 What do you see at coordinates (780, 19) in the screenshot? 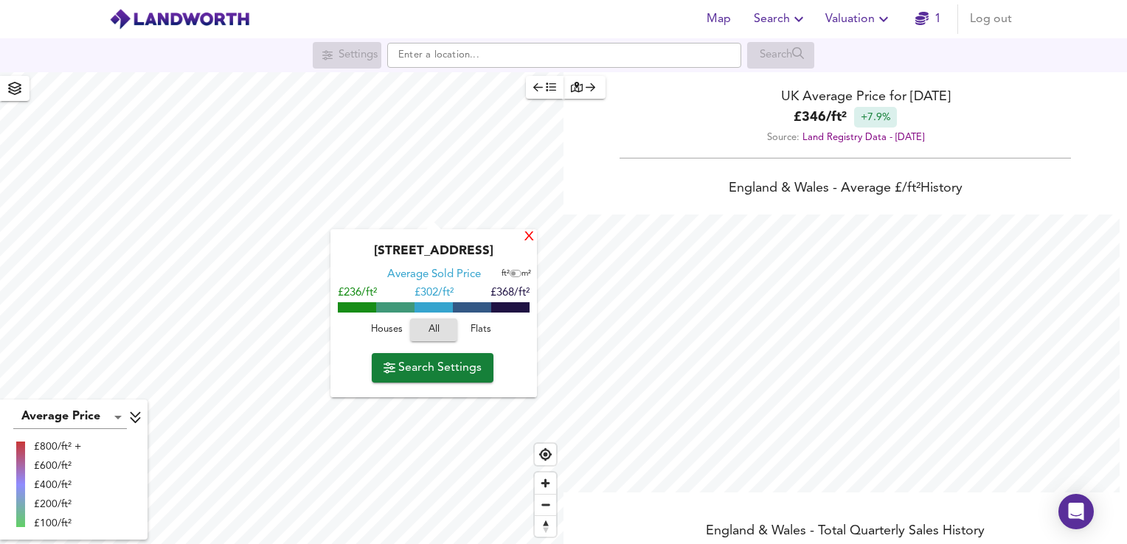
I see `span: Search` at bounding box center [780, 19].